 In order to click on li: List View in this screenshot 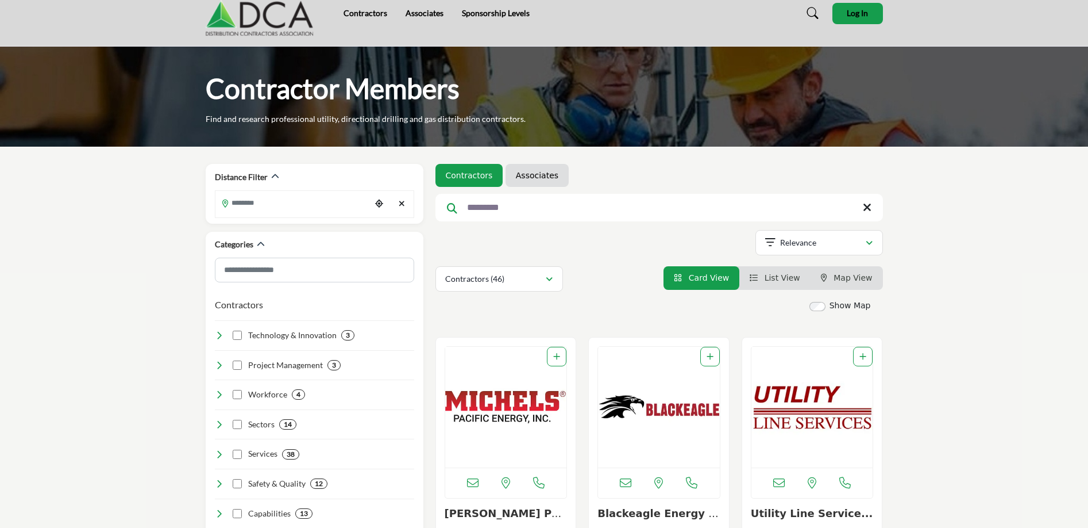, I will do `click(775, 278)`.